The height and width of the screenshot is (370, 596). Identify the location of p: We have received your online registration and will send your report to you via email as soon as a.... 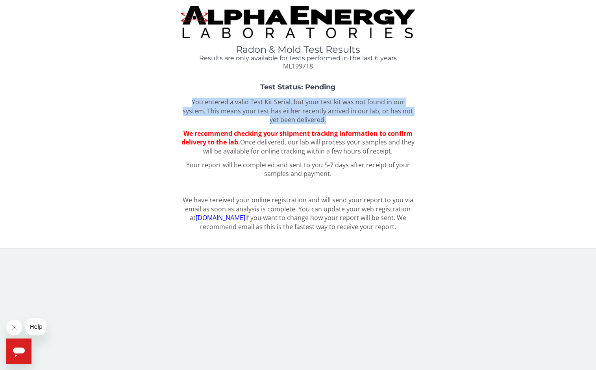
(298, 213).